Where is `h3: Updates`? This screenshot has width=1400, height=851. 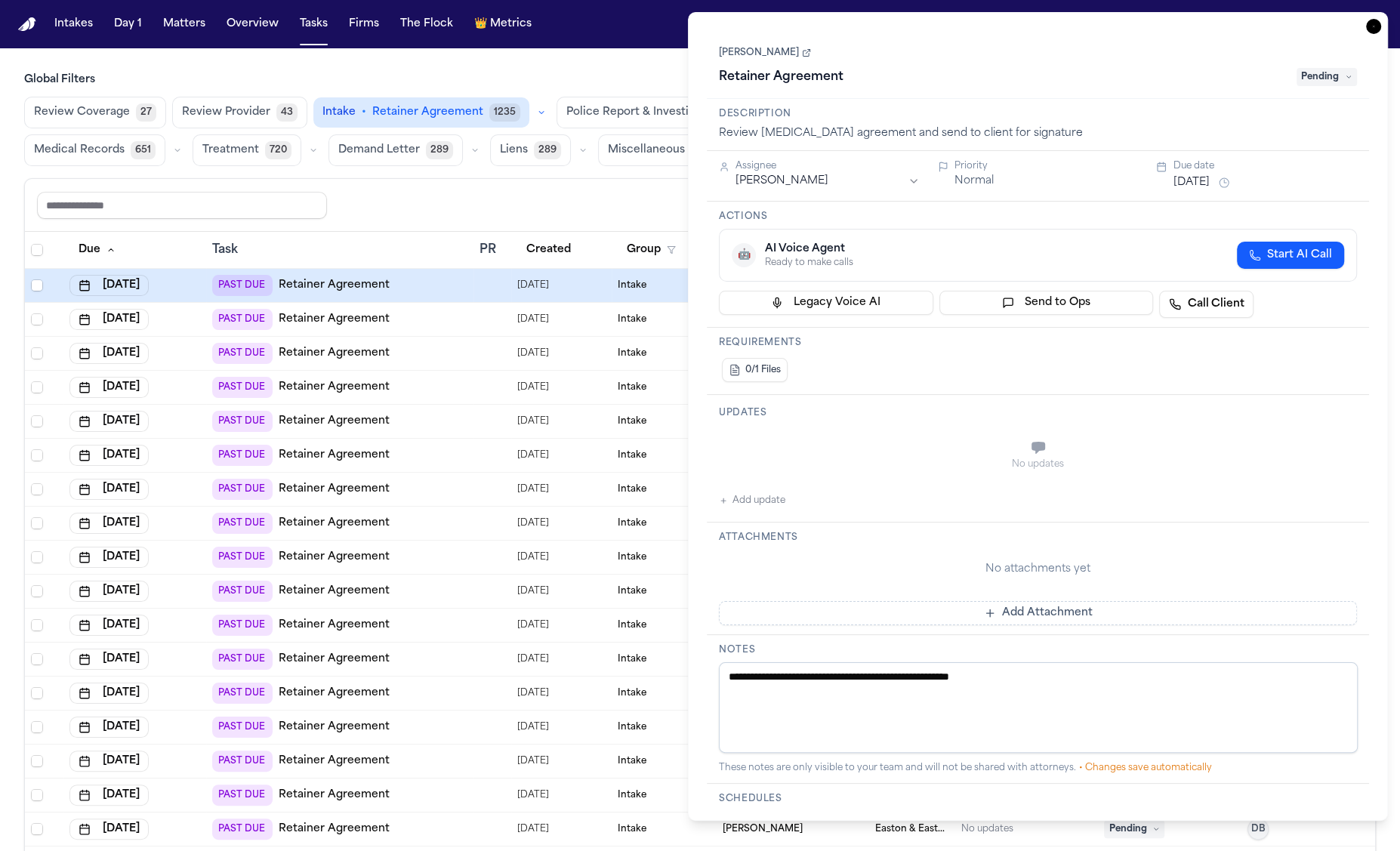
h3: Updates is located at coordinates (1038, 413).